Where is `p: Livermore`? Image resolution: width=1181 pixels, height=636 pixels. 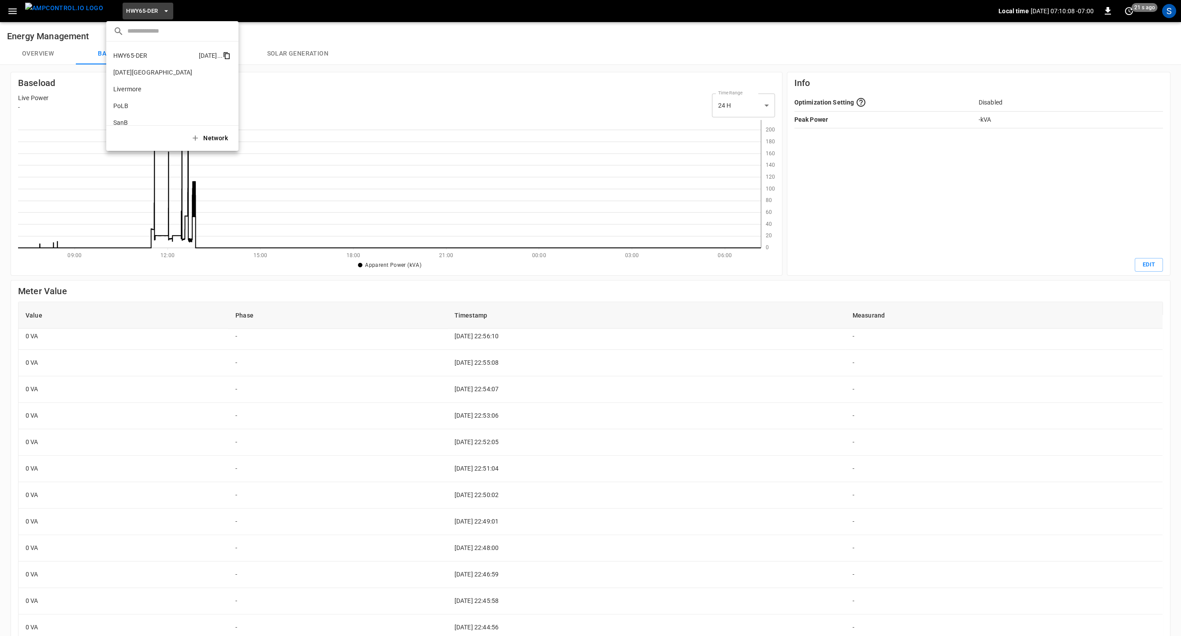 p: Livermore is located at coordinates (127, 89).